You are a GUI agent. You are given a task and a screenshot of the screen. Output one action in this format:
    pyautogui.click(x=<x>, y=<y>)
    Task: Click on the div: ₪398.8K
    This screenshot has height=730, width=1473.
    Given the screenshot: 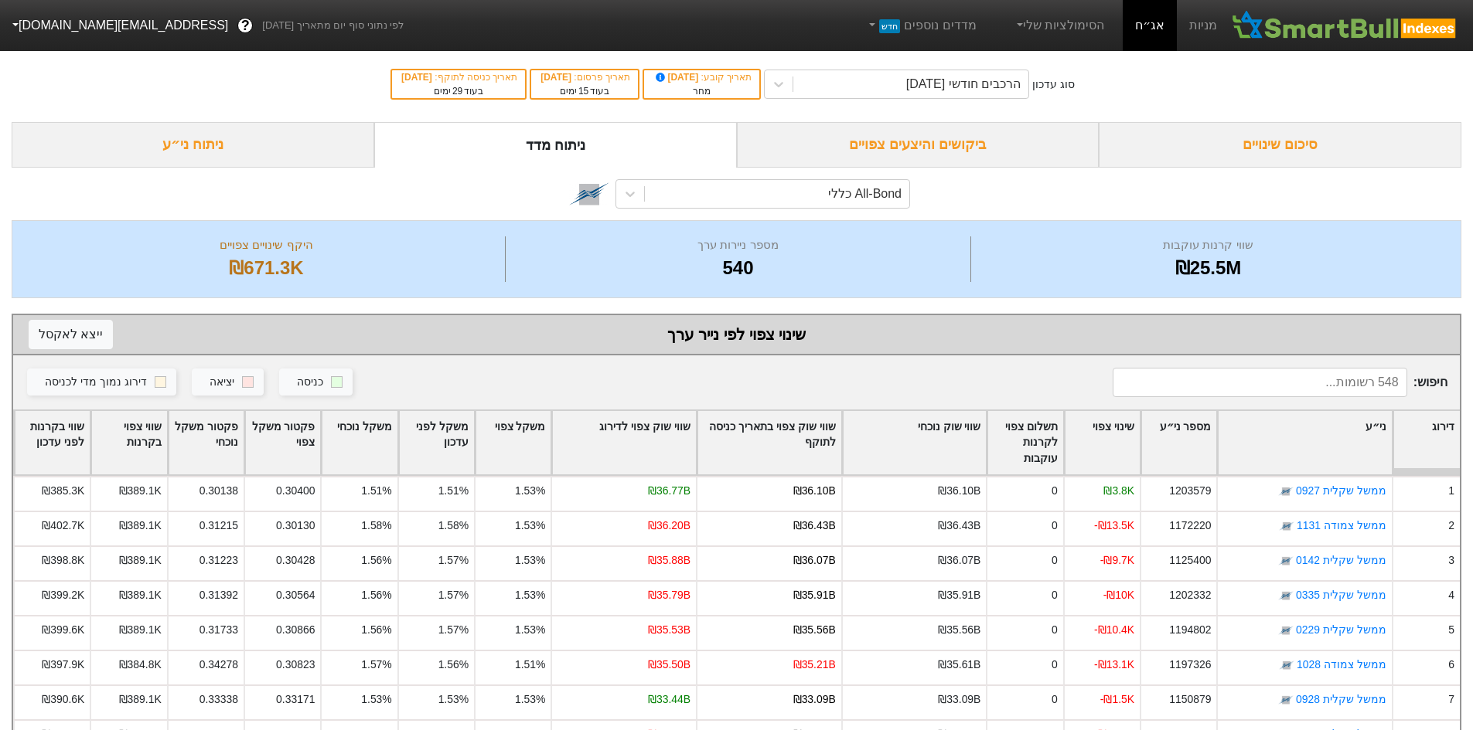 What is the action you would take?
    pyautogui.click(x=63, y=560)
    